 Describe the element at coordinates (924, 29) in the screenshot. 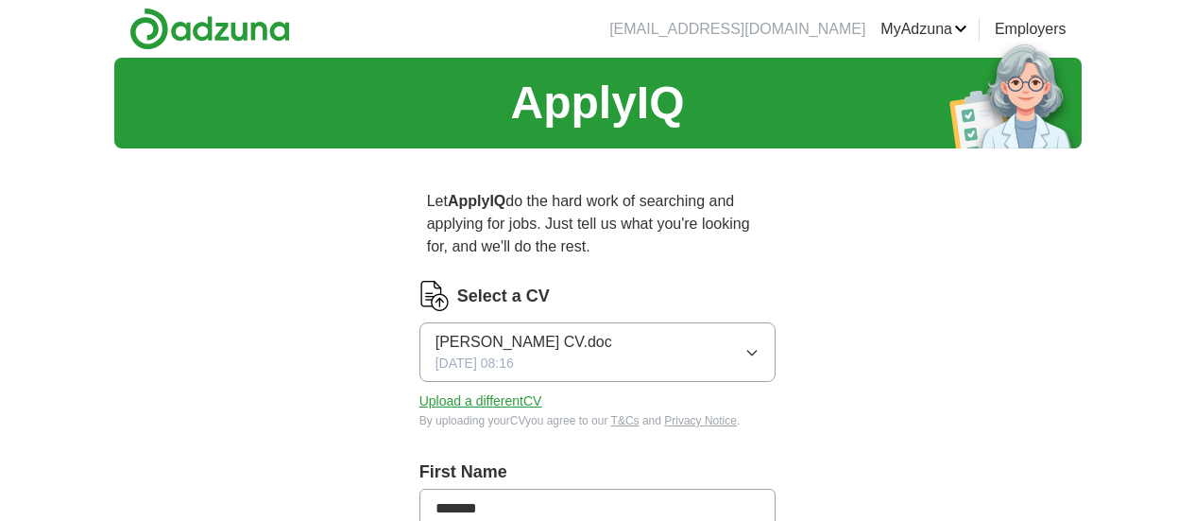

I see `a: MyAdzuna` at that location.